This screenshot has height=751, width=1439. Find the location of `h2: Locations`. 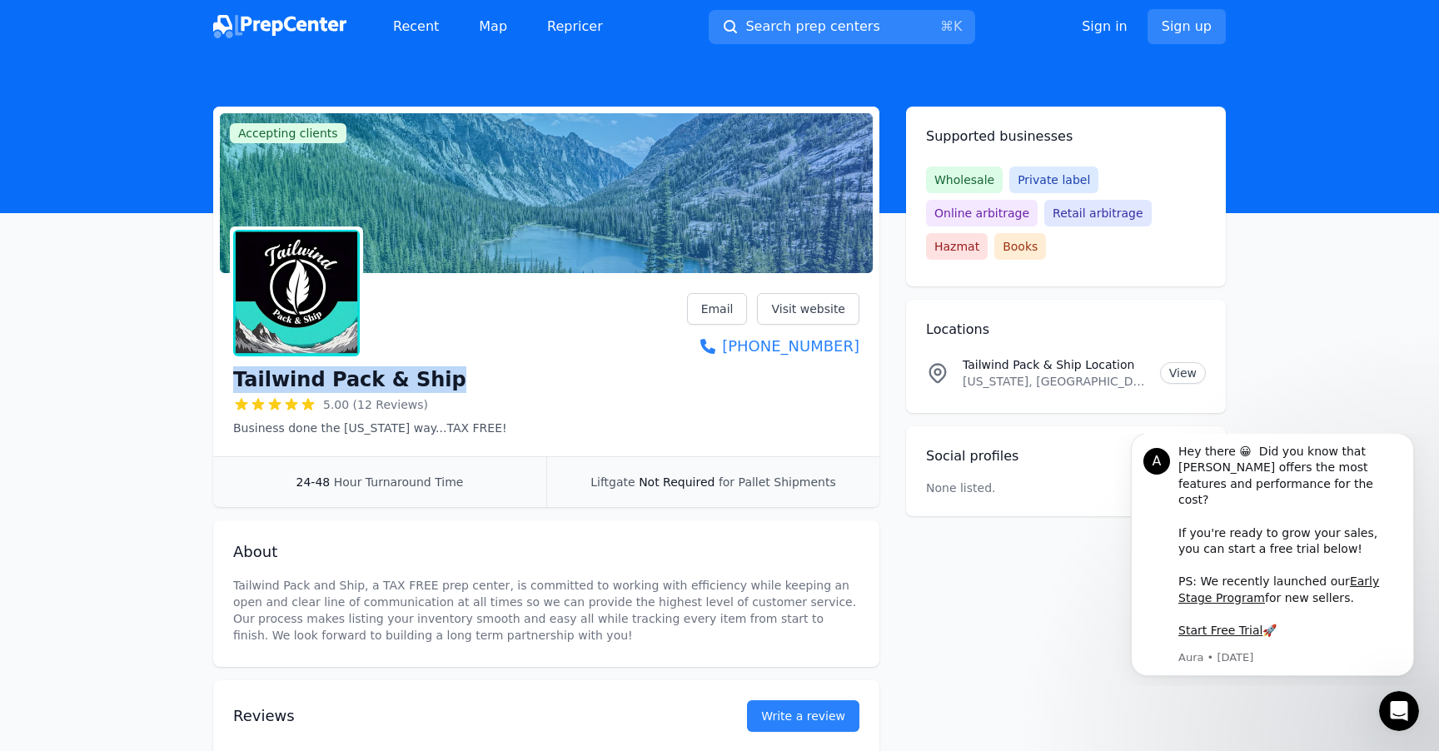

h2: Locations is located at coordinates (1066, 330).